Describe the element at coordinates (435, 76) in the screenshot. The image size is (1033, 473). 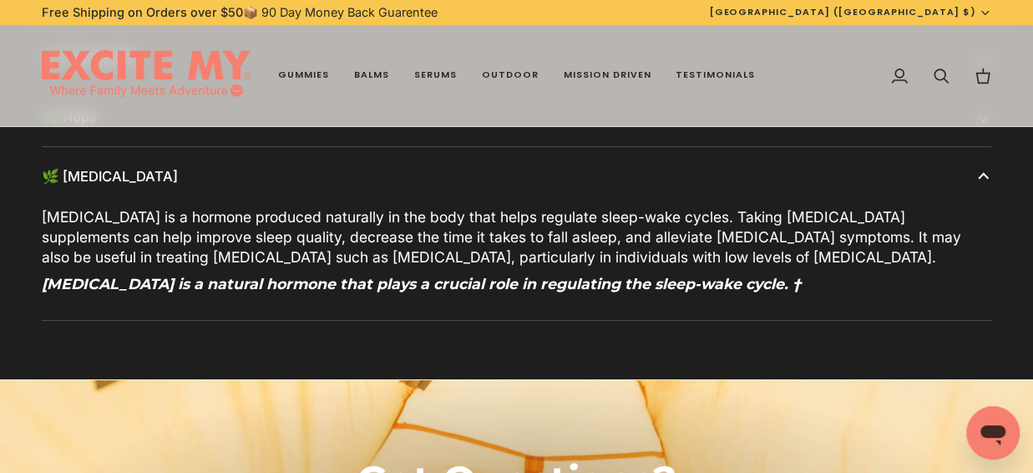
I see `div: Serums` at that location.